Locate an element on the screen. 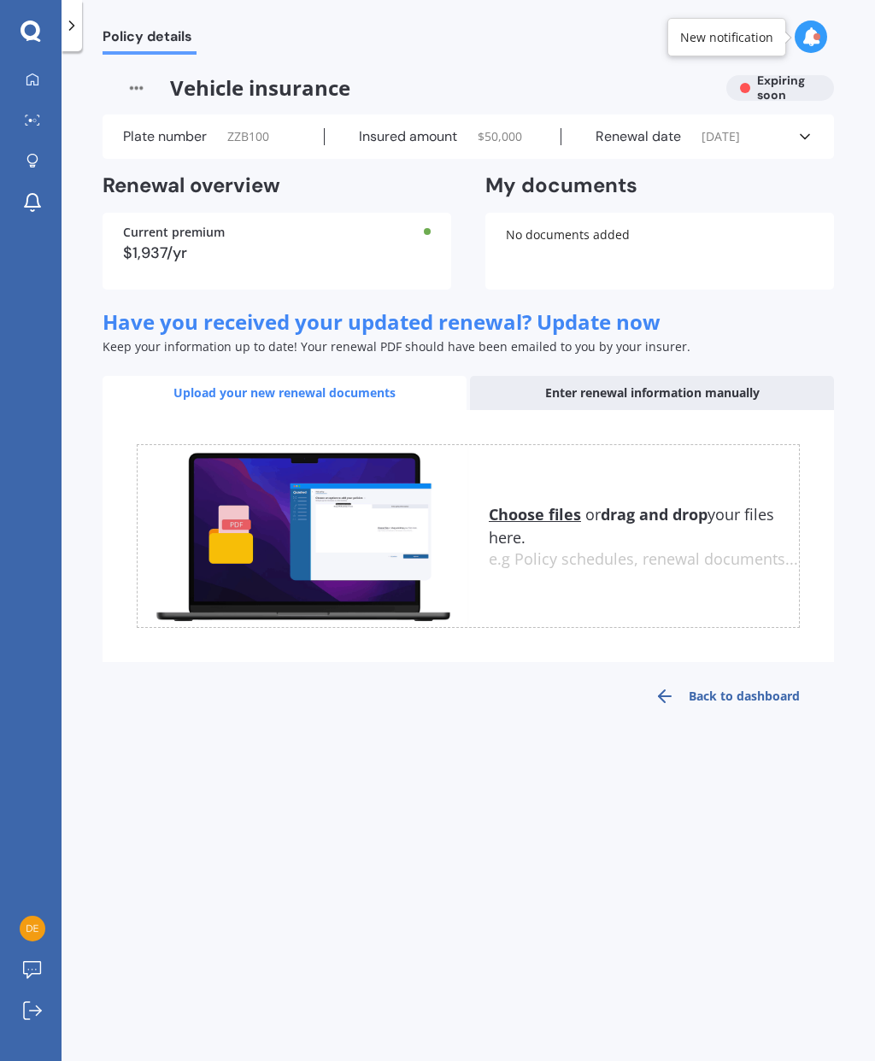 The width and height of the screenshot is (875, 1061). div: New notification is located at coordinates (726, 38).